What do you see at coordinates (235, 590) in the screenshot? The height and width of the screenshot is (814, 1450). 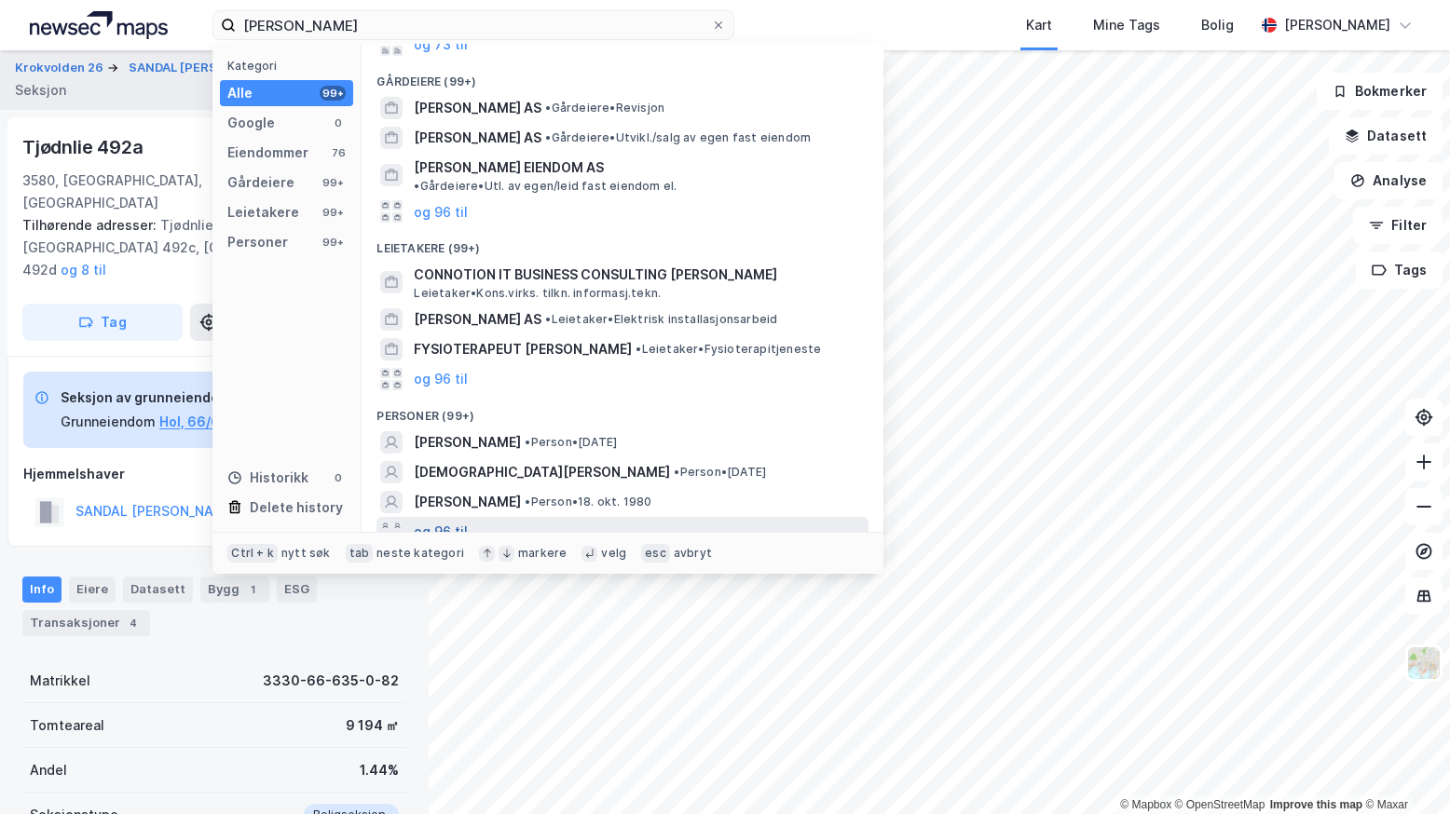 I see `div: Bygg` at bounding box center [235, 590].